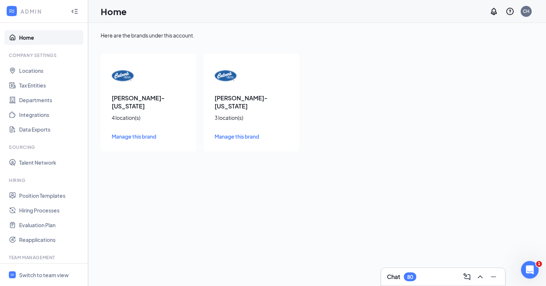 The image size is (546, 286). I want to click on a: Reapplications, so click(50, 240).